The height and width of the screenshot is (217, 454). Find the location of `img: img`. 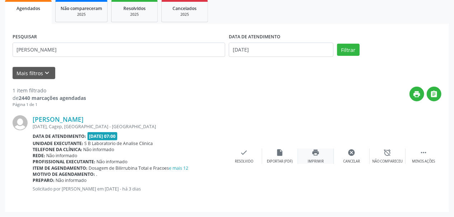

img: img is located at coordinates (20, 123).